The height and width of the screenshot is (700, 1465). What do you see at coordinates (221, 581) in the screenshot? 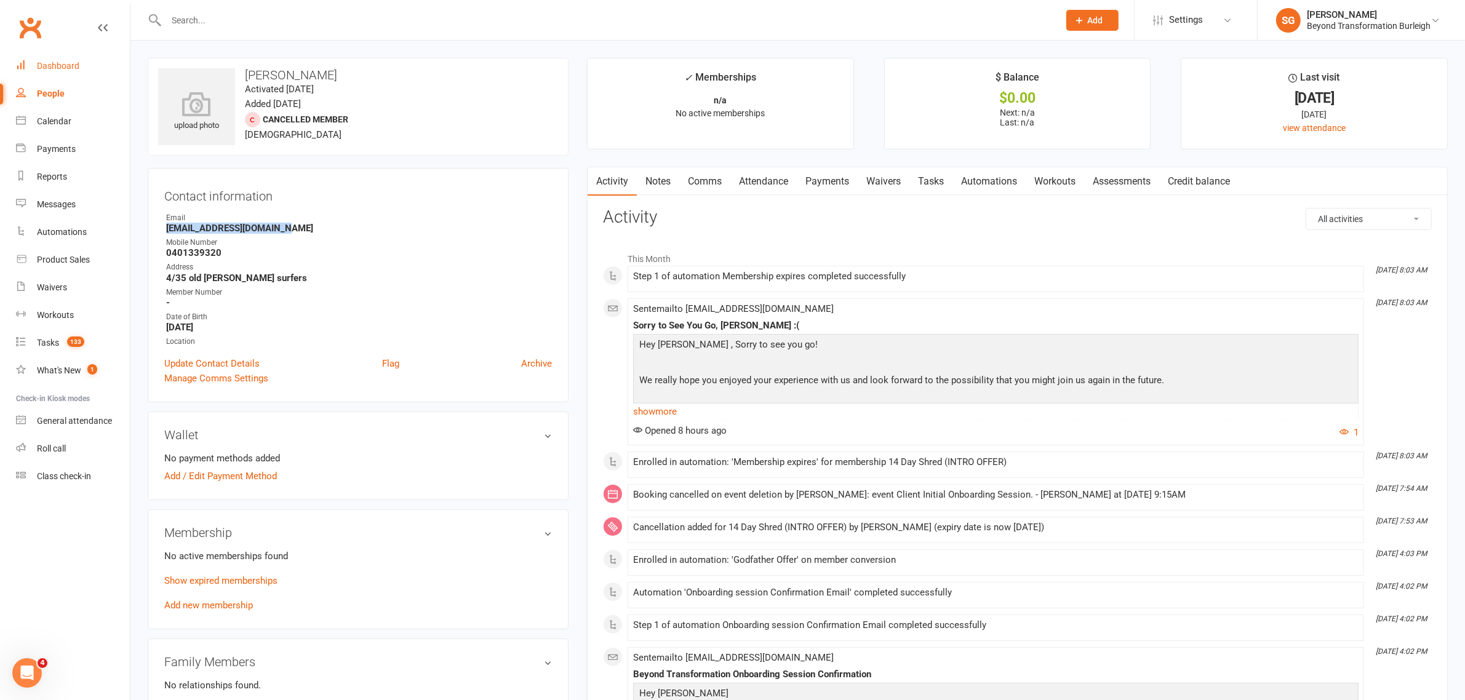
I see `a: Show expired memberships` at bounding box center [221, 581].